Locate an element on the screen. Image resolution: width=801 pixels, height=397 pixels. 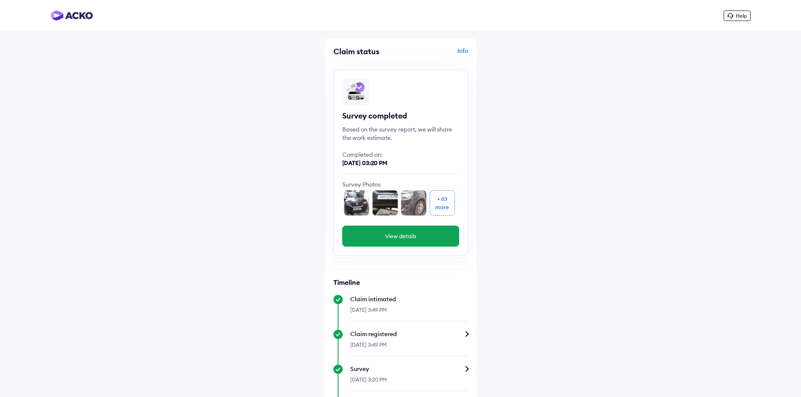
div: more is located at coordinates (442, 207).